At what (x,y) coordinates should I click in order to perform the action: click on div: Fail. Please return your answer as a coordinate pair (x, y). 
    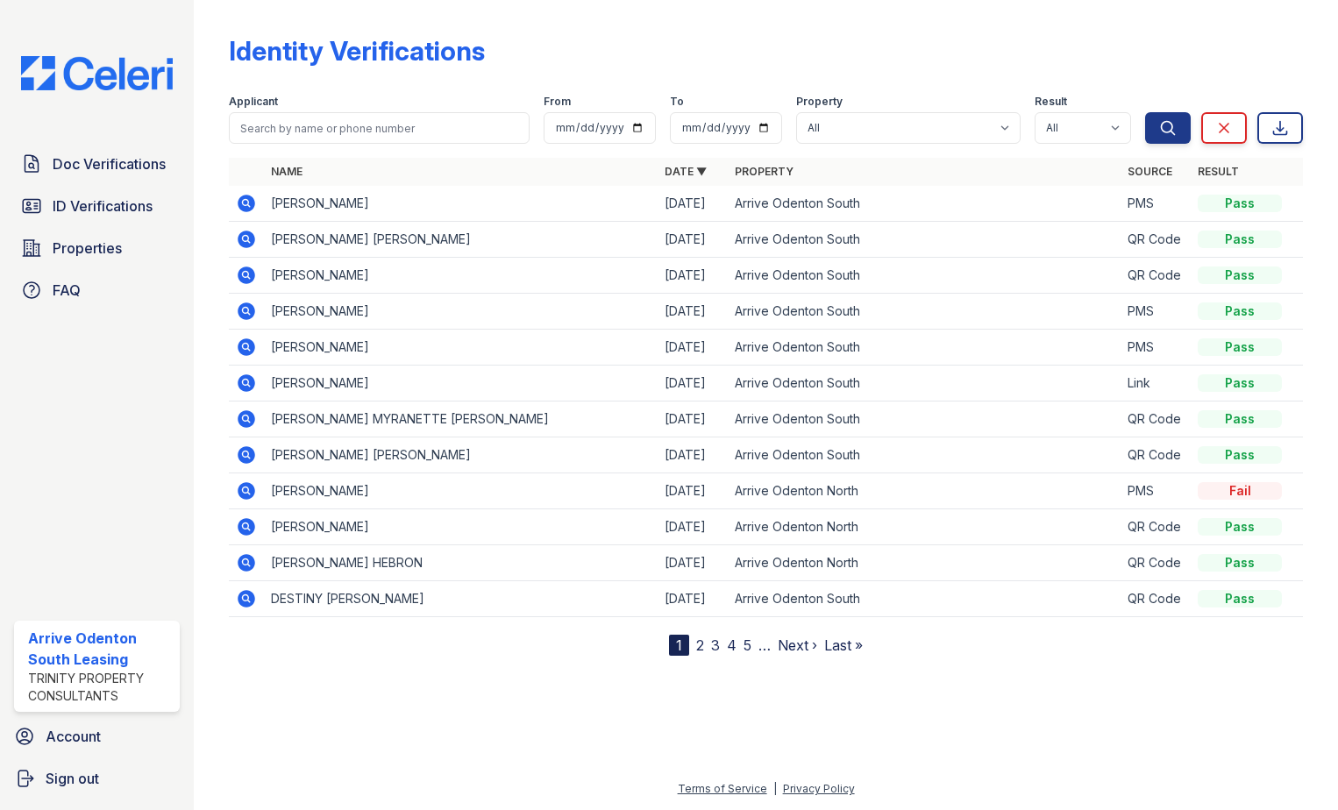
    Looking at the image, I should click on (1240, 491).